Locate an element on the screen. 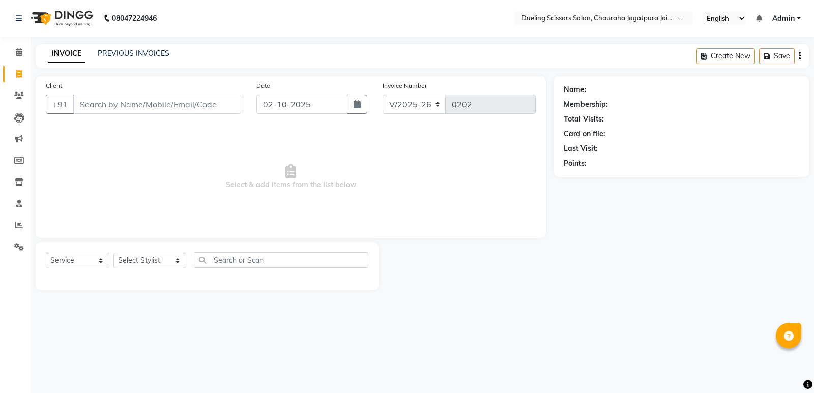  div: Last Visit: is located at coordinates (580, 149).